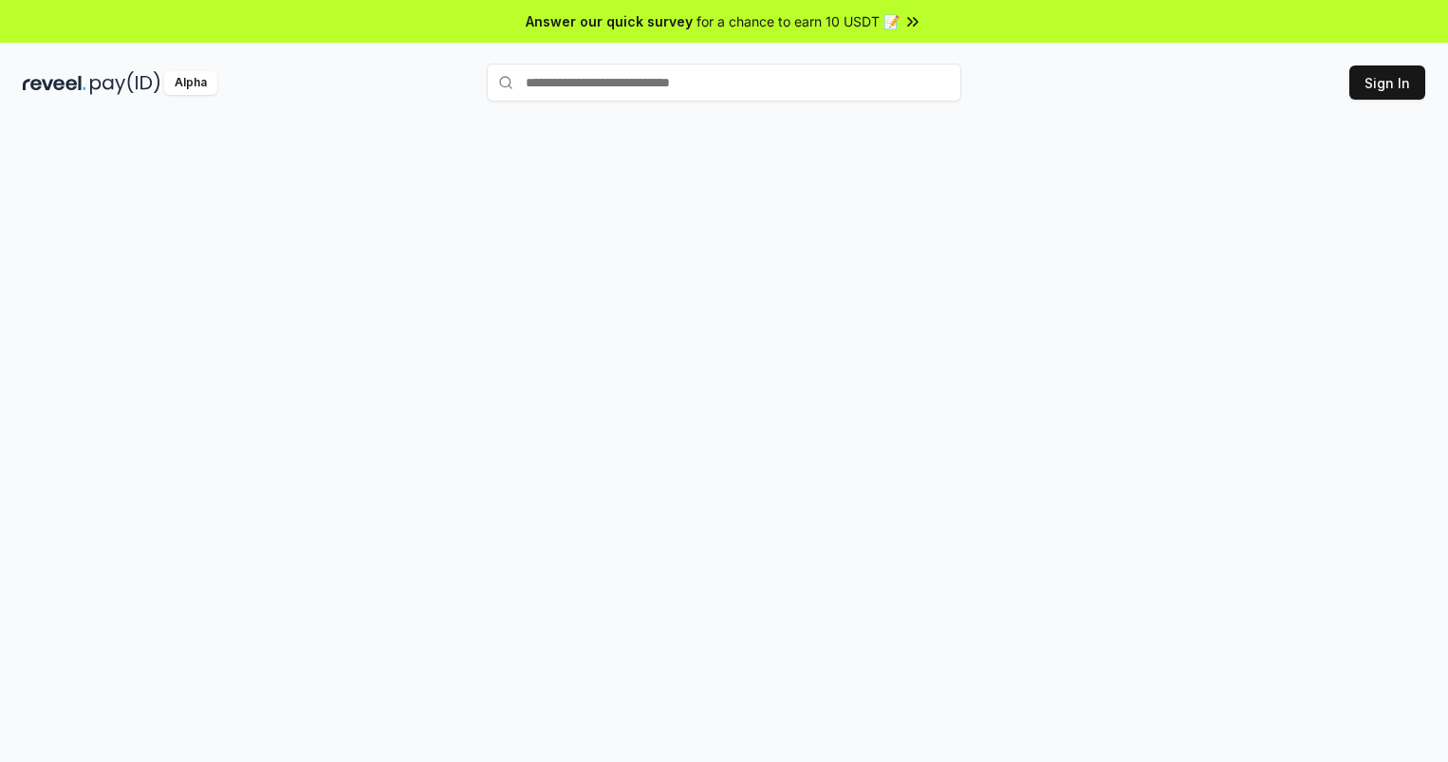  Describe the element at coordinates (798, 21) in the screenshot. I see `span: for a chance to earn 10 USDT 📝` at that location.